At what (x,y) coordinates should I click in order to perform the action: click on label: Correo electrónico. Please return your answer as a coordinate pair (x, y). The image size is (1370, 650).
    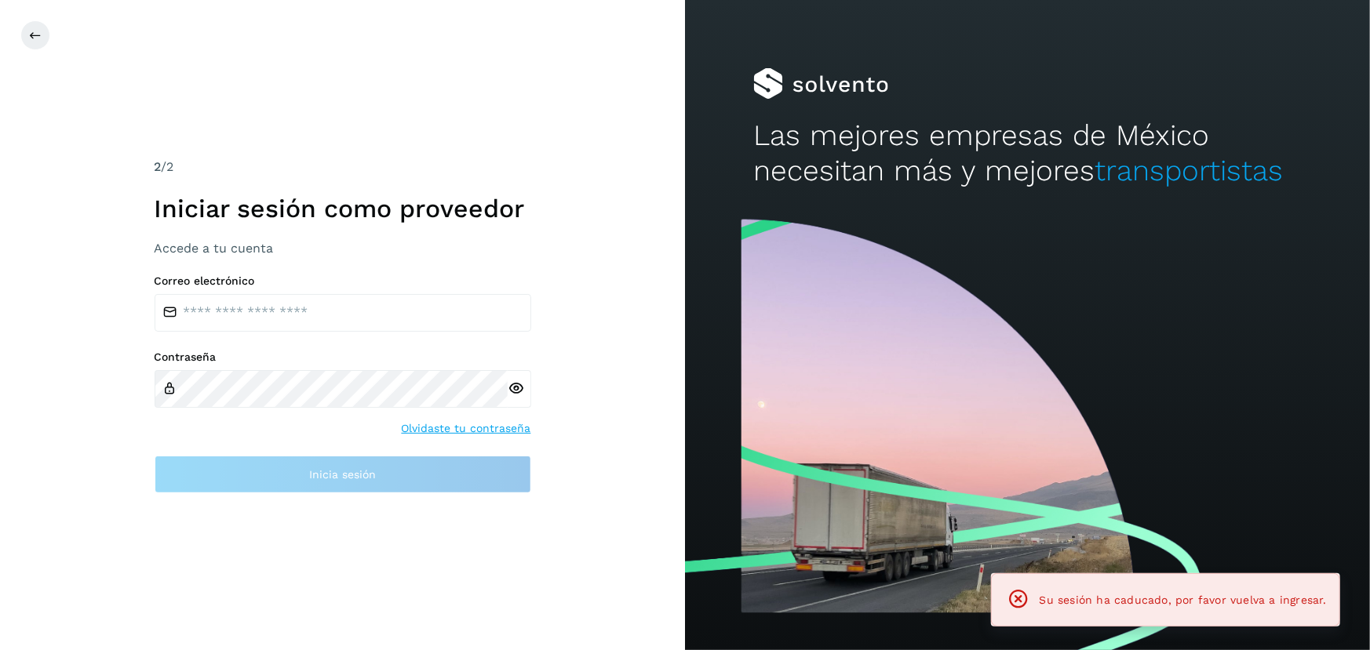
    Looking at the image, I should click on (343, 281).